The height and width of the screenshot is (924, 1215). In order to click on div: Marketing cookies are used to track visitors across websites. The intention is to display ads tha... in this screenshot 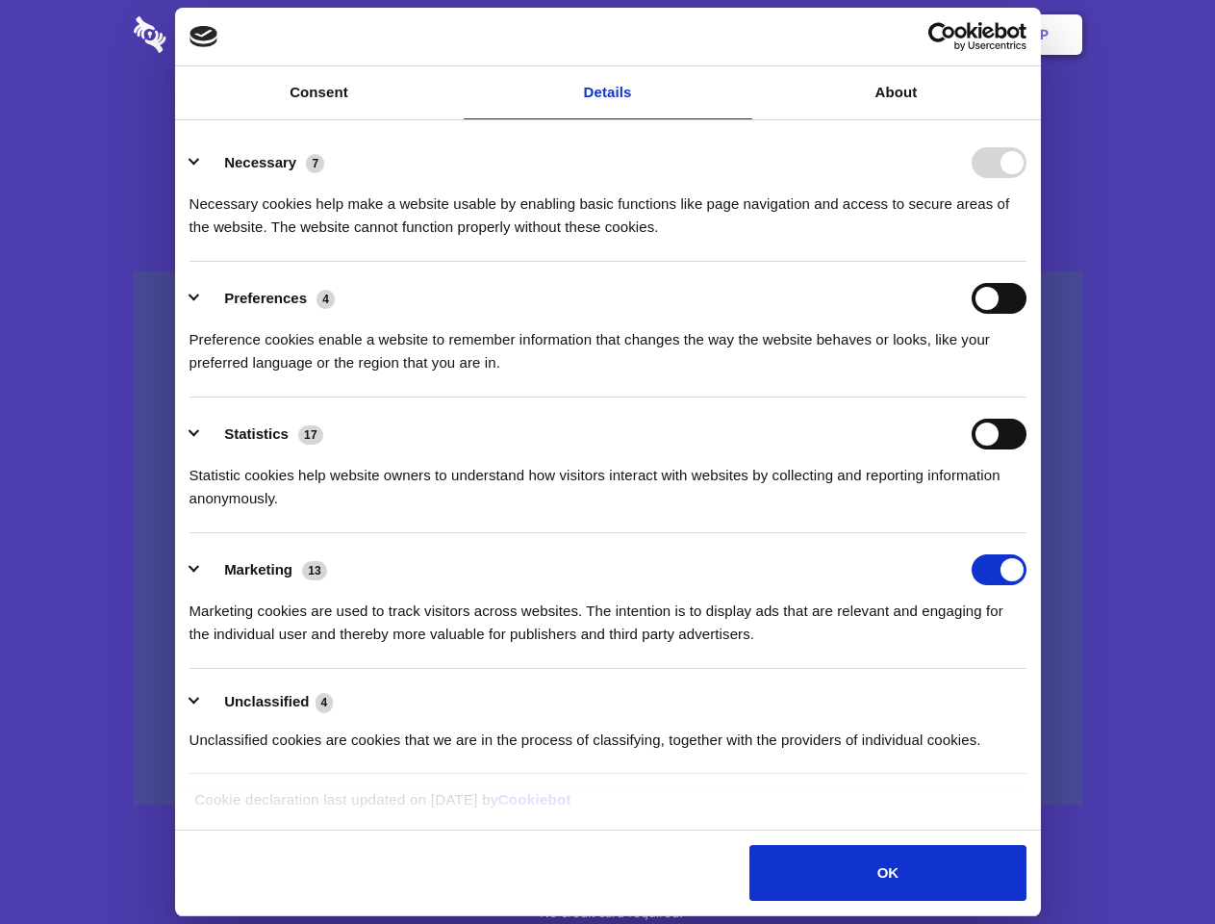, I will do `click(608, 615)`.